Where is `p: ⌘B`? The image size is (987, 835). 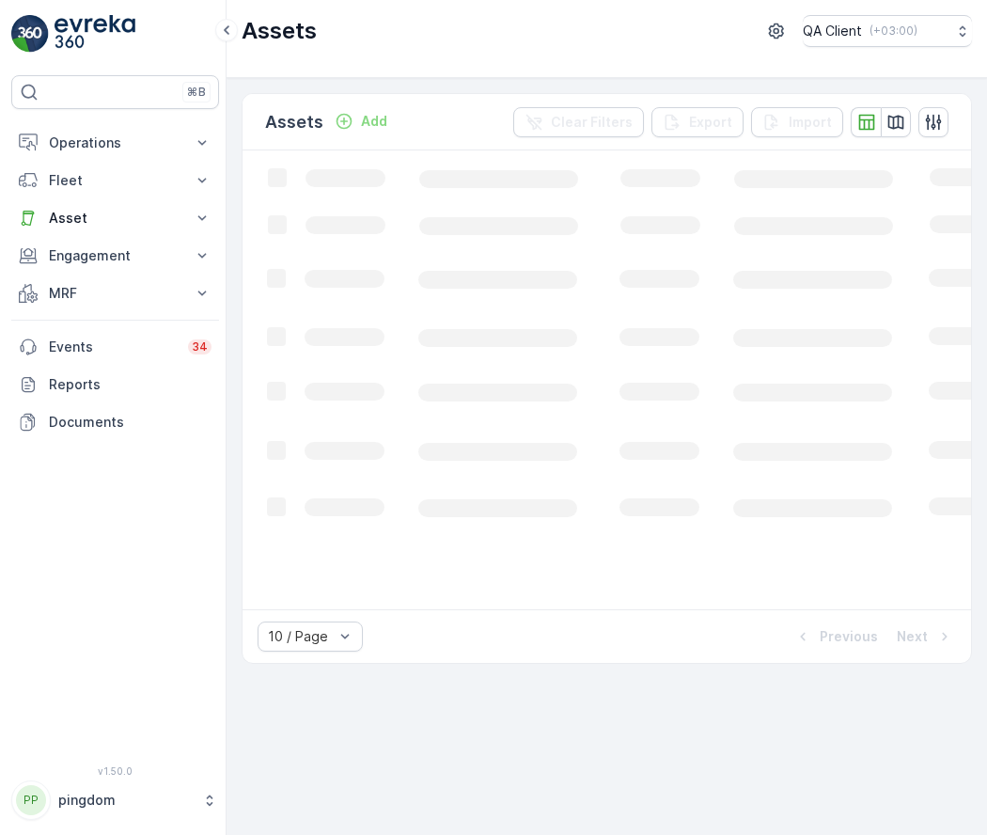
p: ⌘B is located at coordinates (196, 92).